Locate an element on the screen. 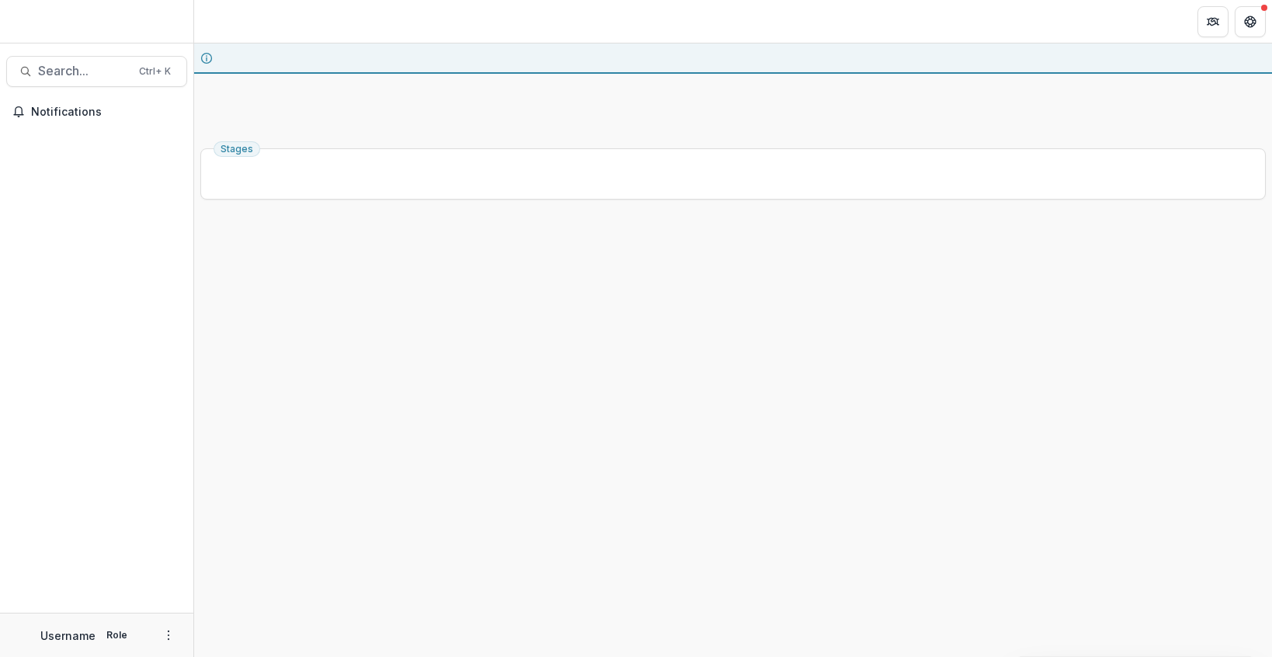  p: Username is located at coordinates (68, 635).